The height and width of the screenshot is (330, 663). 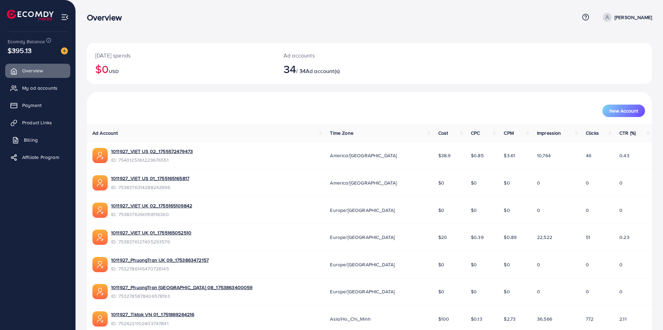 I want to click on a: Affiliate Program, so click(x=38, y=157).